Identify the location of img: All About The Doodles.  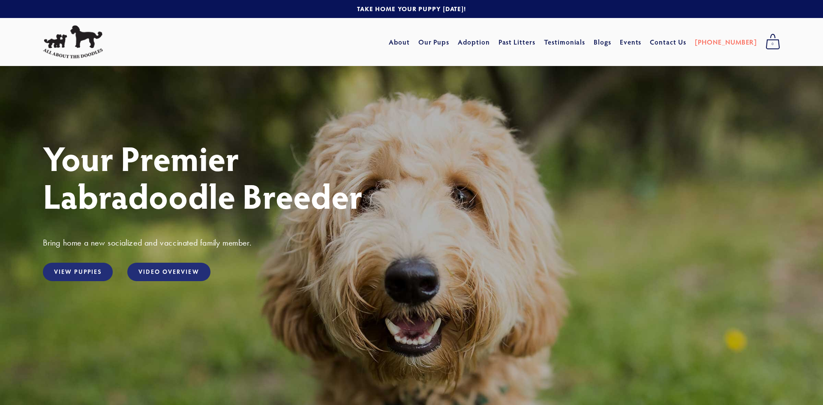
(73, 42).